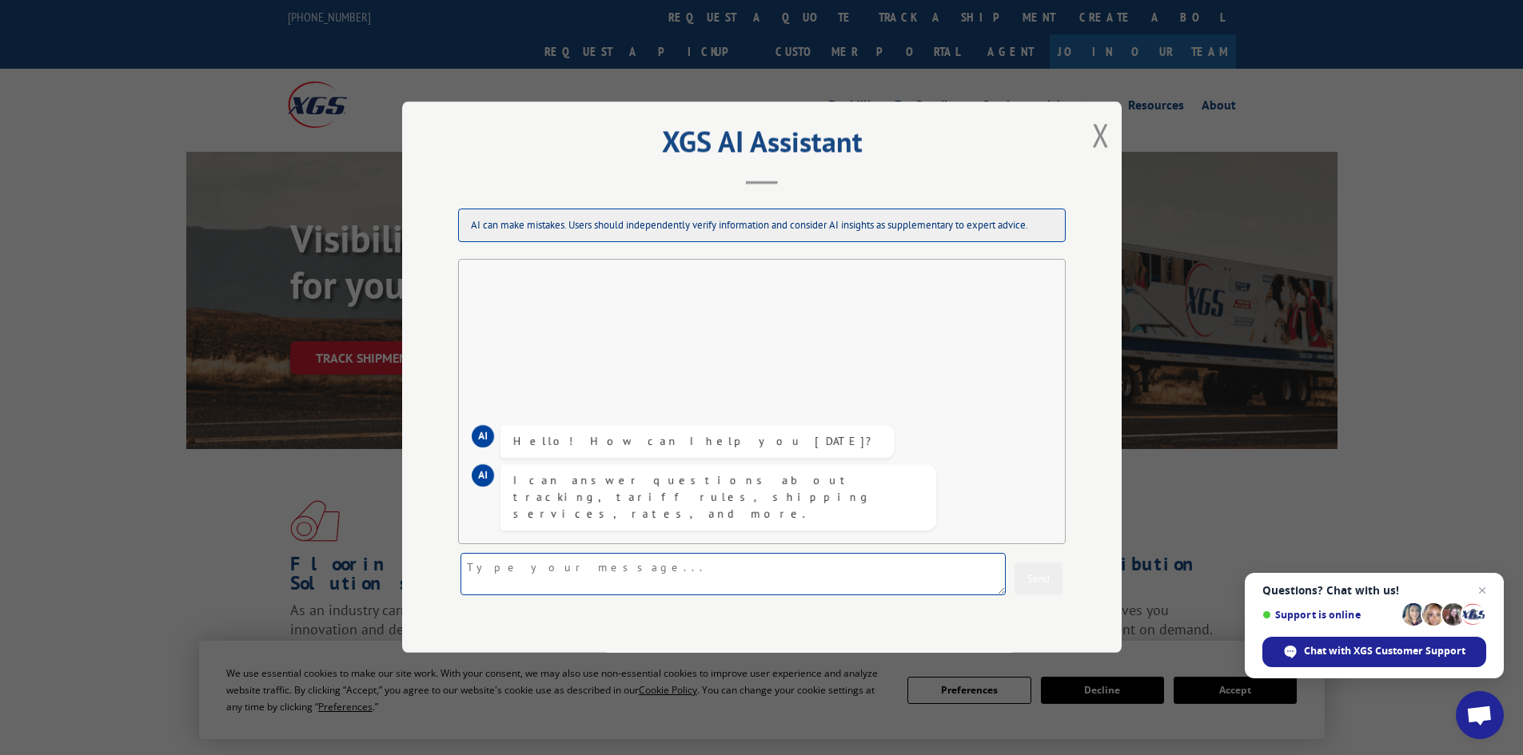 The image size is (1523, 755). Describe the element at coordinates (1101, 134) in the screenshot. I see `button: Close modal` at that location.